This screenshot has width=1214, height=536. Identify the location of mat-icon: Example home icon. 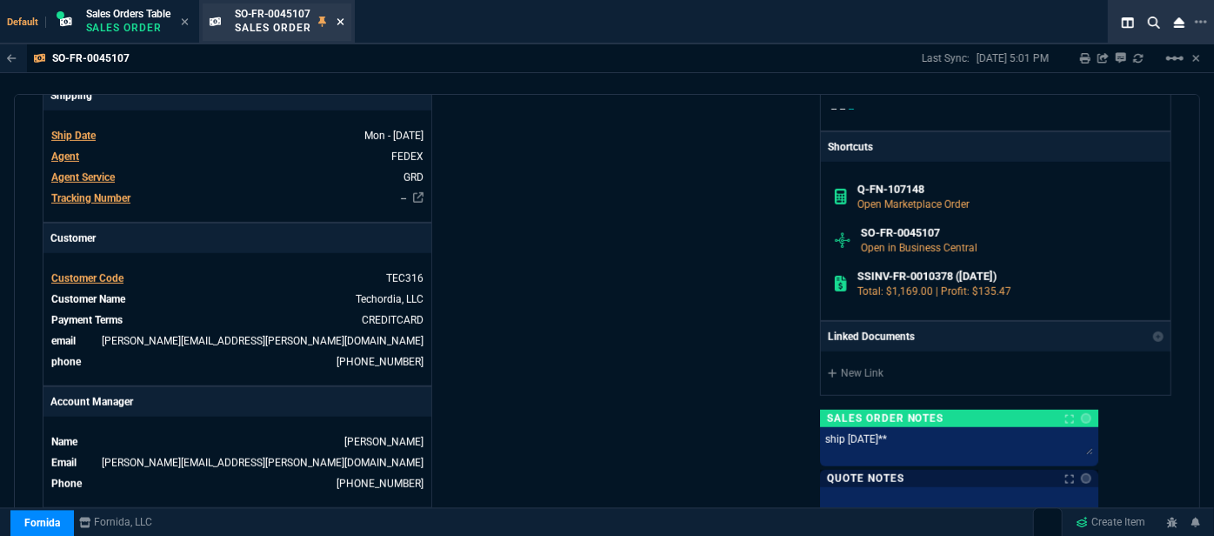
(1175, 58).